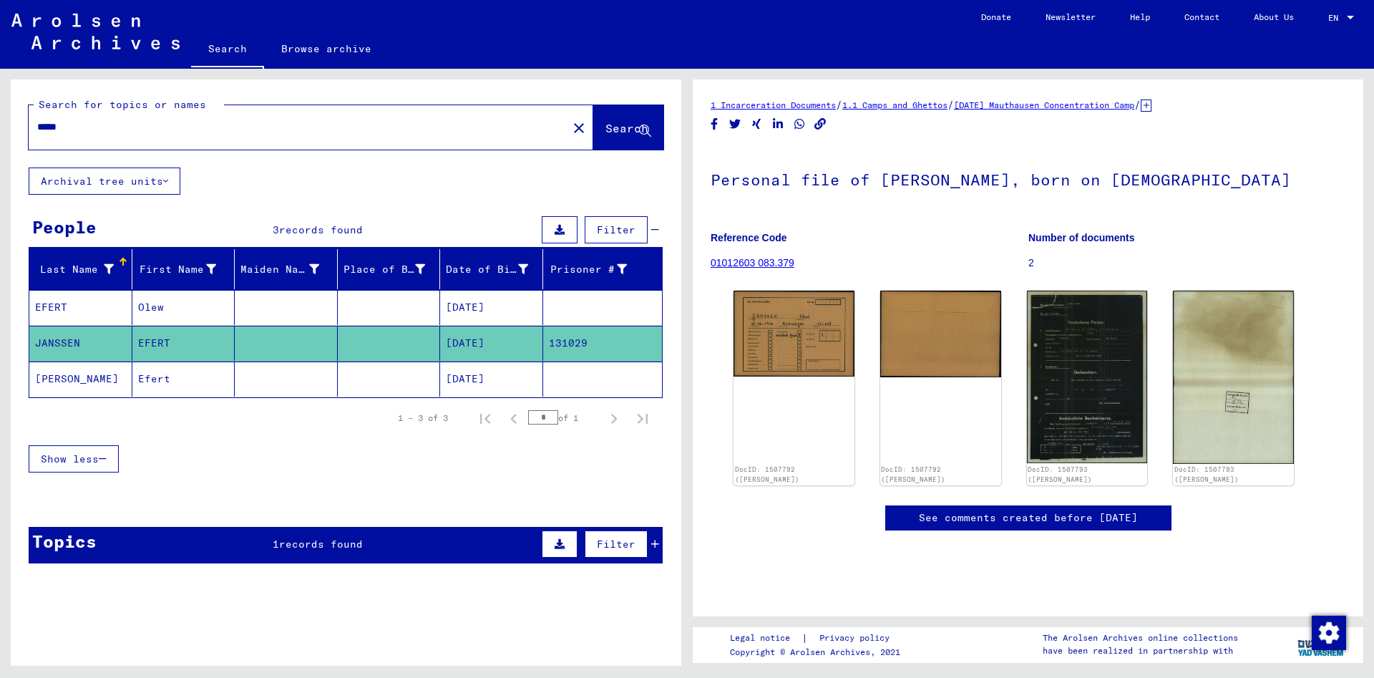 This screenshot has width=1374, height=678. Describe the element at coordinates (603, 343) in the screenshot. I see `mat-cell: 131029` at that location.